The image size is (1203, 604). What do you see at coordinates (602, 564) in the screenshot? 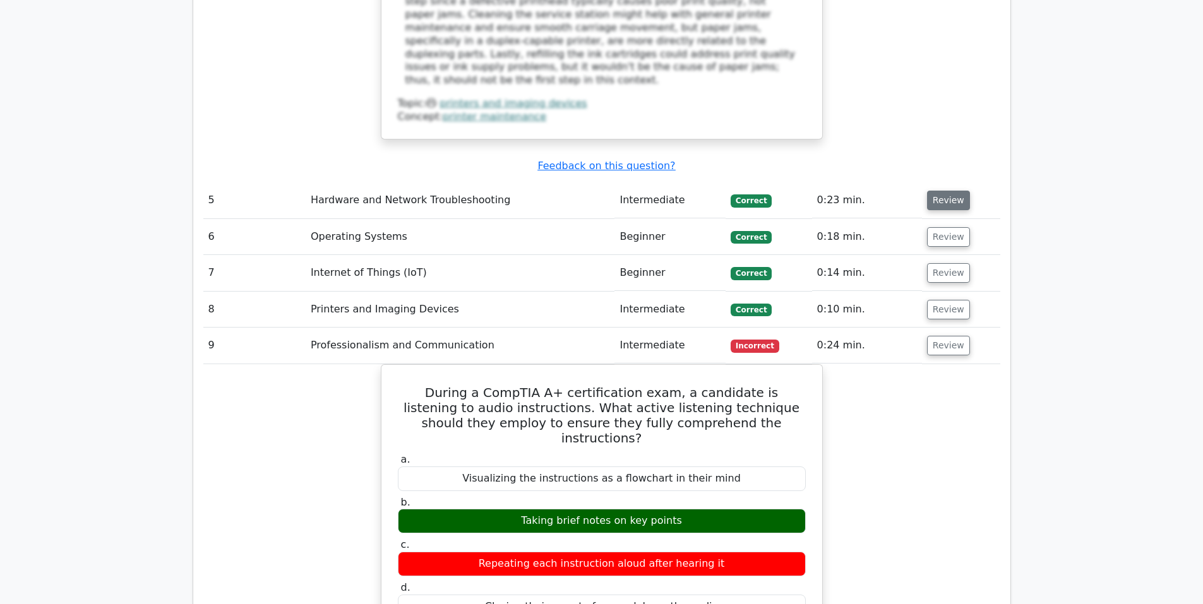
I see `div: Repeating each instruction aloud after hearing it` at bounding box center [602, 564].